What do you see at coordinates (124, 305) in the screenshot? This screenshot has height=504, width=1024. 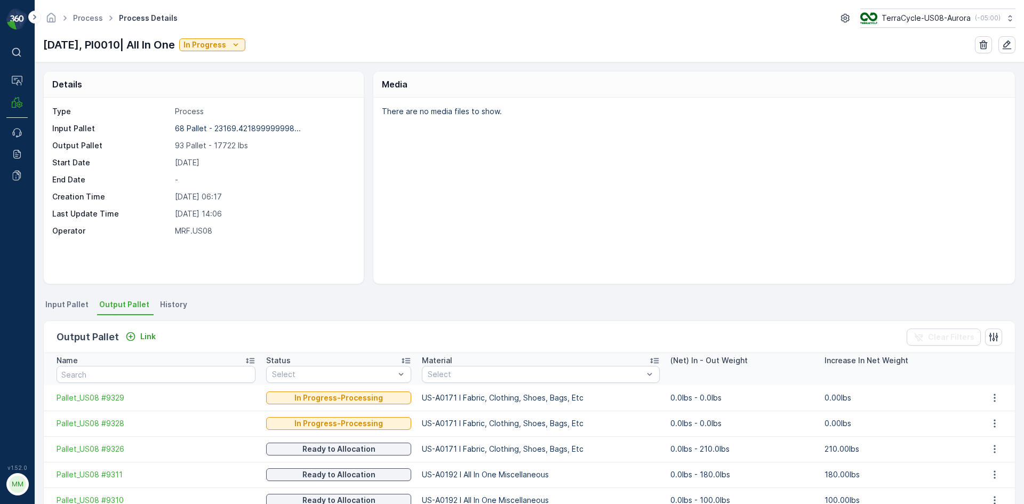 I see `span: Output Pallet` at bounding box center [124, 305].